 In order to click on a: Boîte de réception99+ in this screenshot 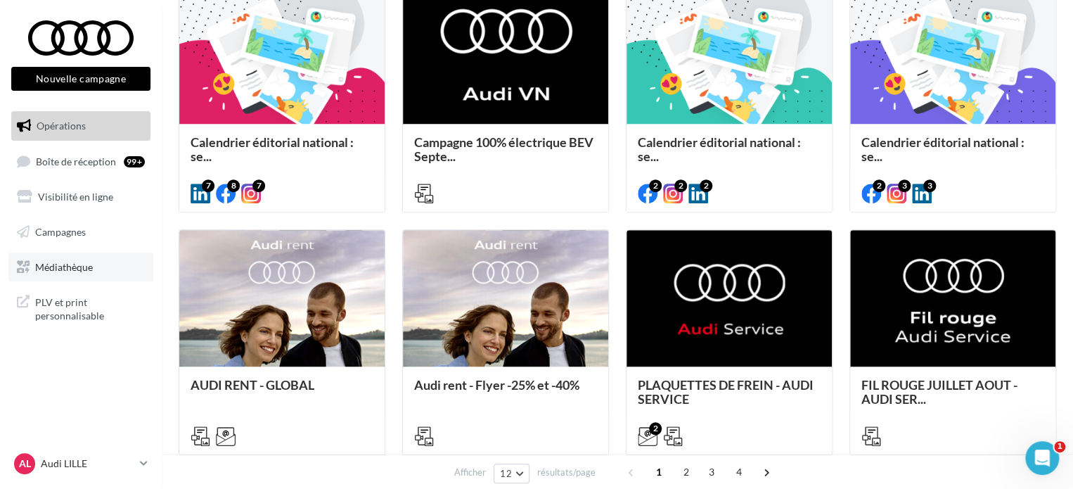, I will do `click(81, 161)`.